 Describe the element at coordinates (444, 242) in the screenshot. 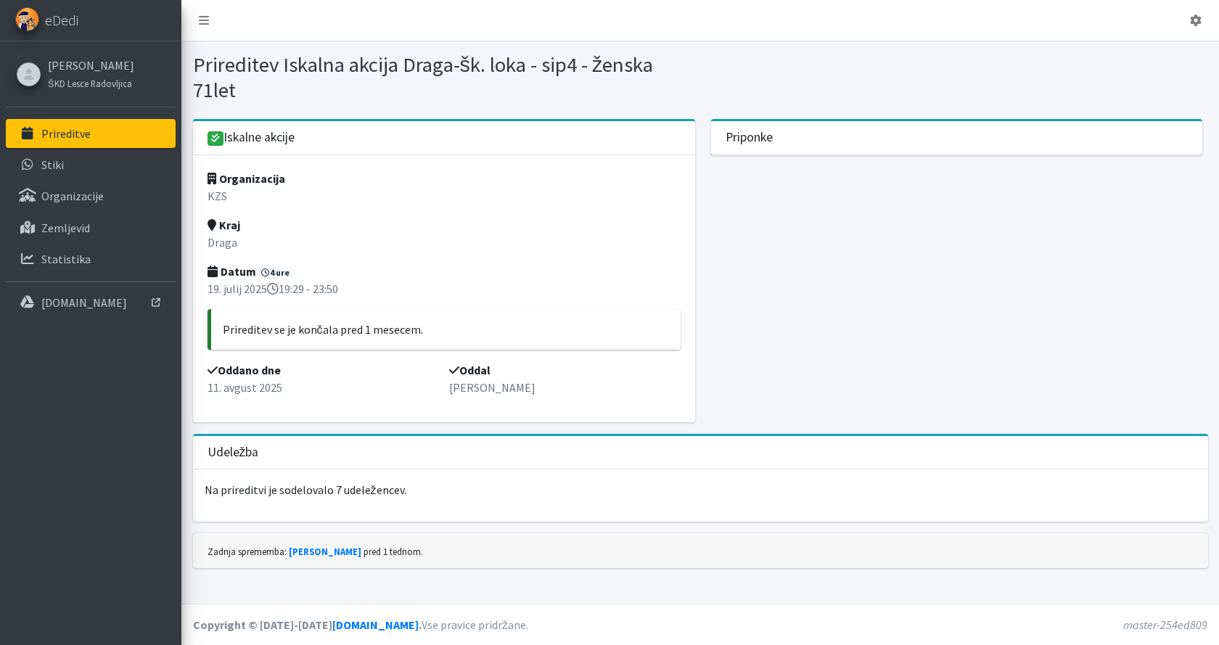

I see `p: Draga` at that location.